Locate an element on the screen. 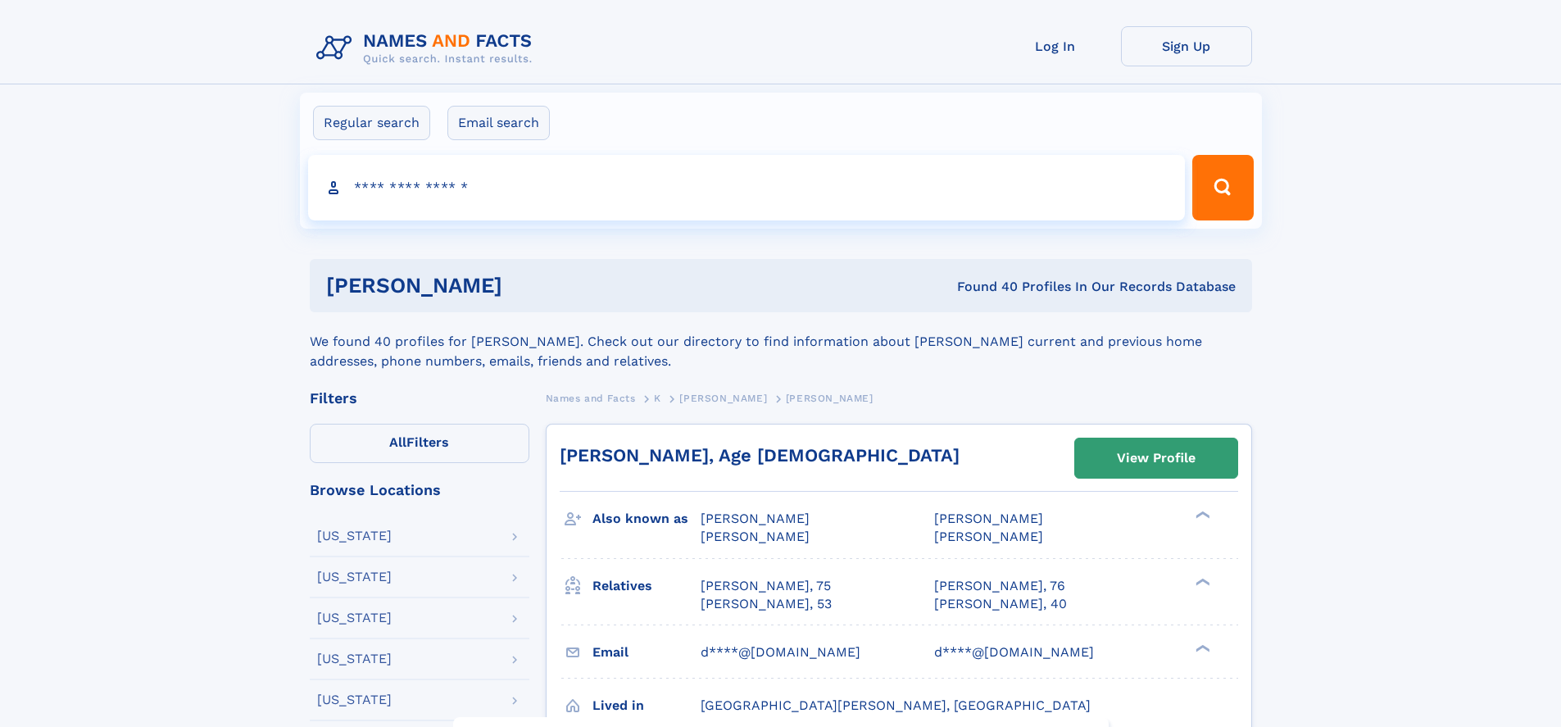 The width and height of the screenshot is (1561, 727). a: Names and Facts is located at coordinates (591, 397).